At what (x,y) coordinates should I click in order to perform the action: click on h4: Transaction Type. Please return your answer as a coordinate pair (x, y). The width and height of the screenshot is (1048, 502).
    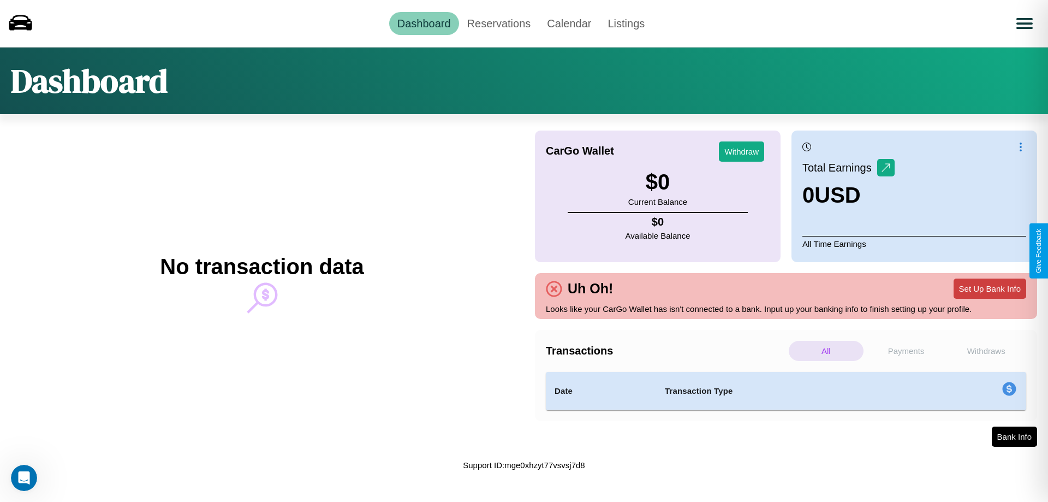
    Looking at the image, I should click on (789, 391).